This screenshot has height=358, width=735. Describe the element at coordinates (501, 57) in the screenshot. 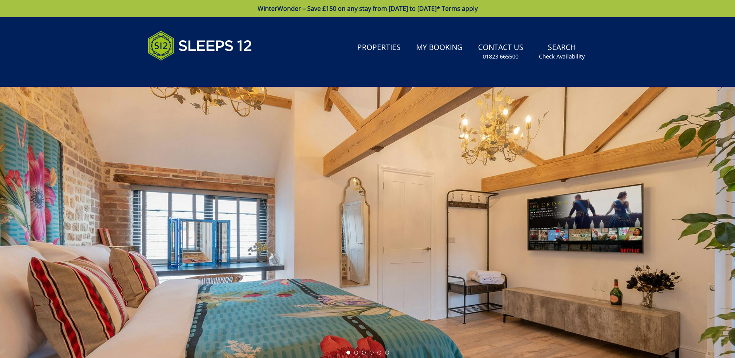

I see `small: 01823 665500` at that location.